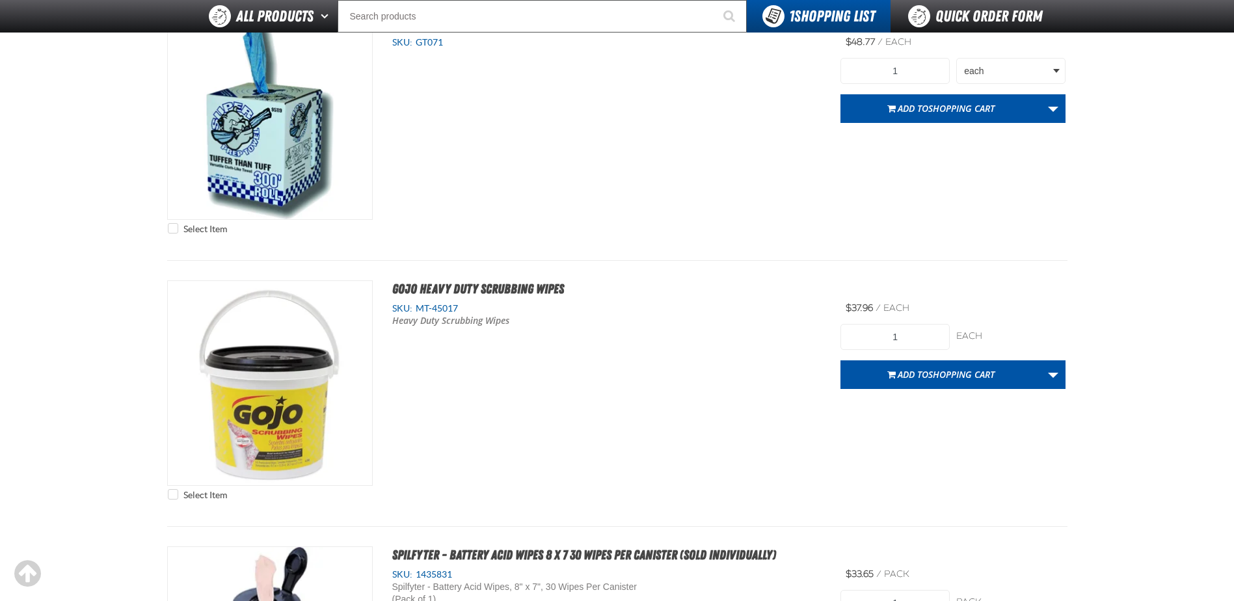 This screenshot has width=1234, height=601. I want to click on span: MT-45017, so click(435, 308).